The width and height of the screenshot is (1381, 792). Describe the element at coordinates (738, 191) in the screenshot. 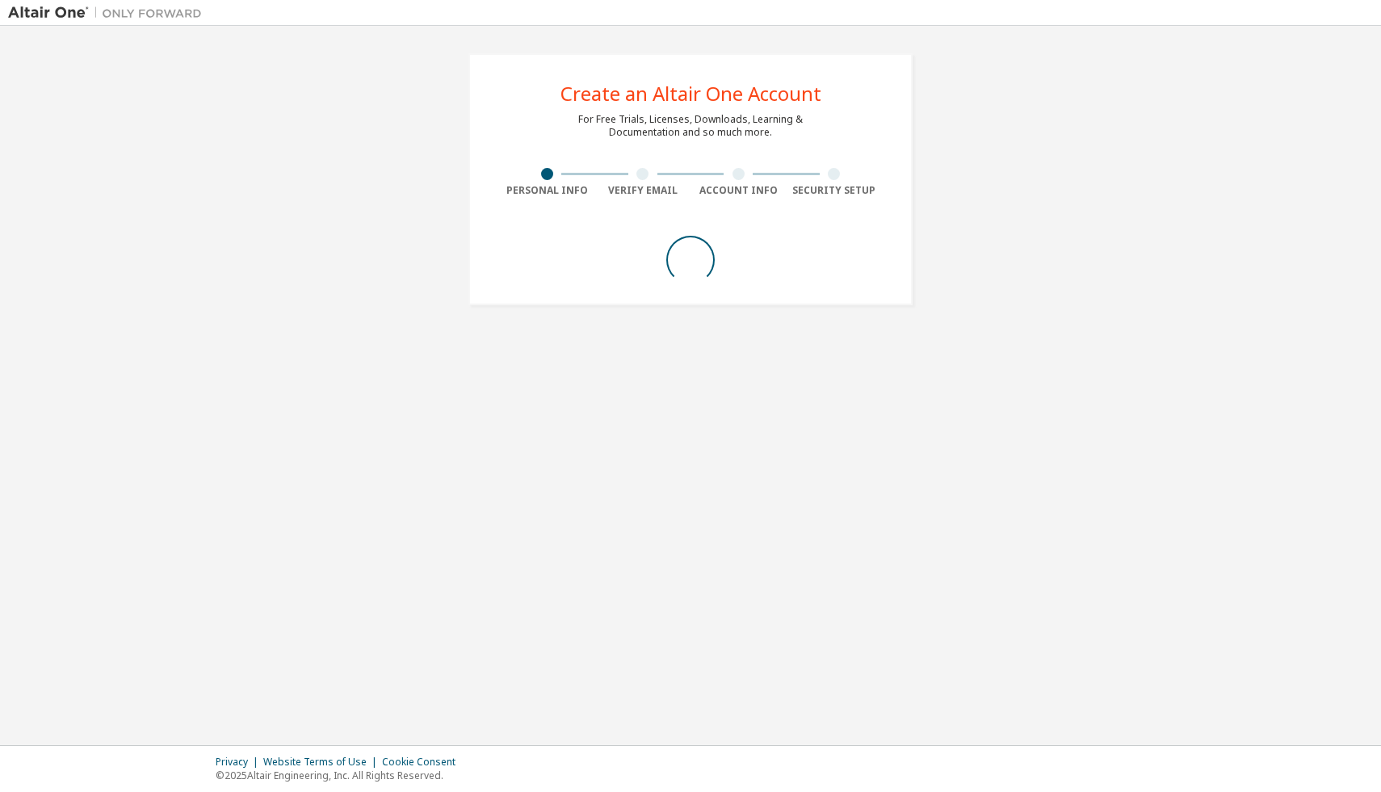

I see `div: Account Info` at that location.